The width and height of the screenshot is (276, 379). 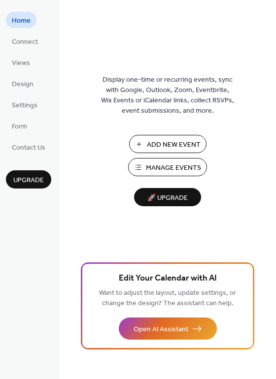 I want to click on a: Connect, so click(x=25, y=41).